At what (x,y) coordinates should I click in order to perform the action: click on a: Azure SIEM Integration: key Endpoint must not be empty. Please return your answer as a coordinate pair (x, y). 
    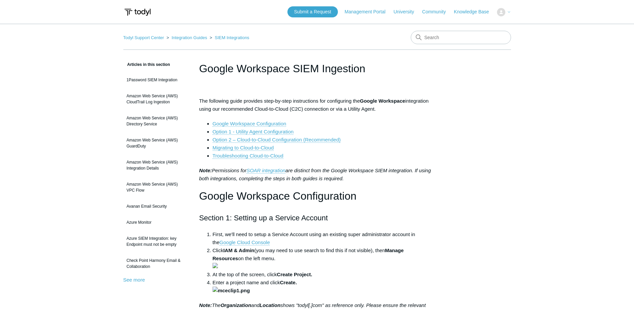
    Looking at the image, I should click on (156, 241).